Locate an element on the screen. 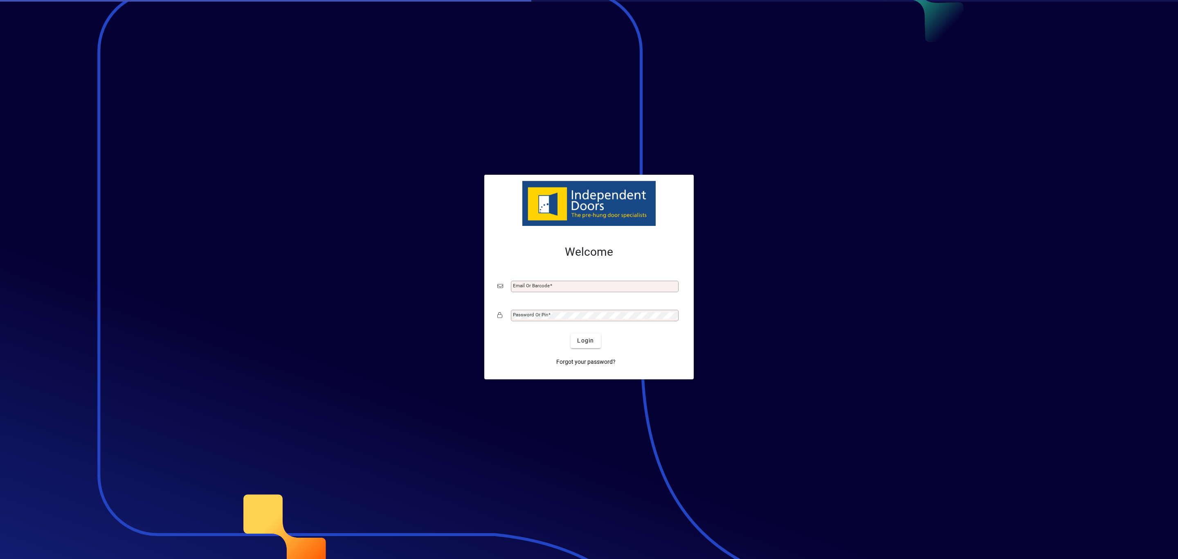 The image size is (1178, 559). button: Login is located at coordinates (585, 341).